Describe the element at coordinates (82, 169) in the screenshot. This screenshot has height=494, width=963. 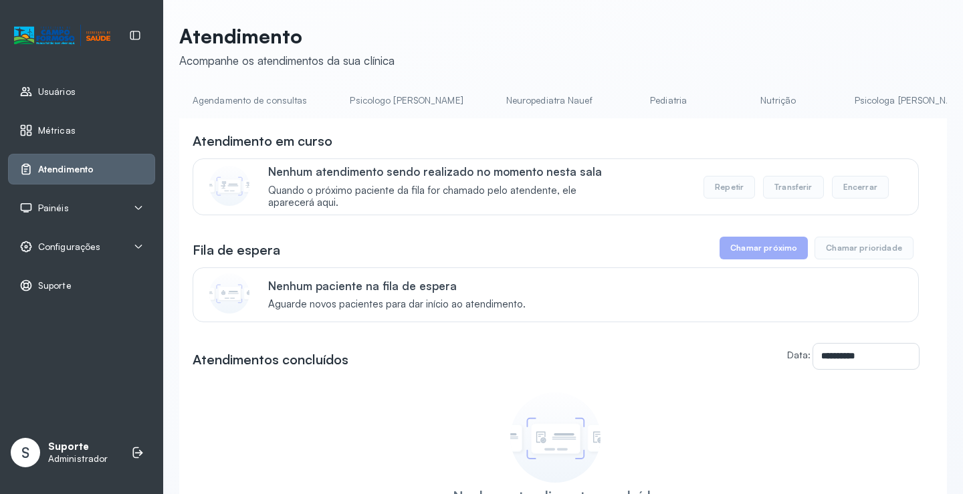
I see `a: Atendimento` at that location.